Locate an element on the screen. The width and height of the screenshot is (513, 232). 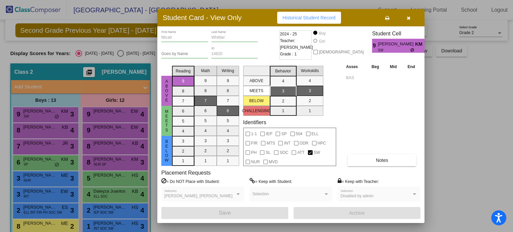
label: = Keep with Student: is located at coordinates (271, 181).